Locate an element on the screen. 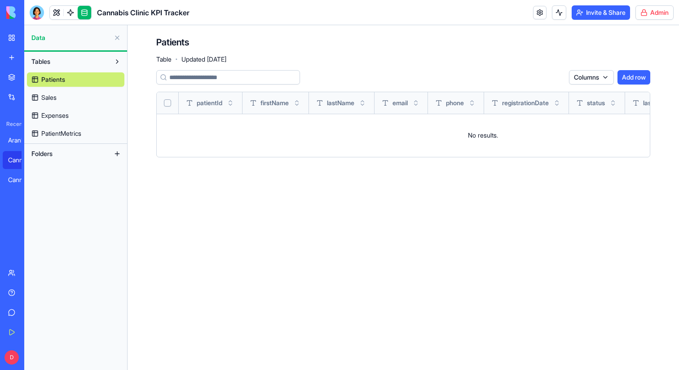  span: email is located at coordinates (400, 103).